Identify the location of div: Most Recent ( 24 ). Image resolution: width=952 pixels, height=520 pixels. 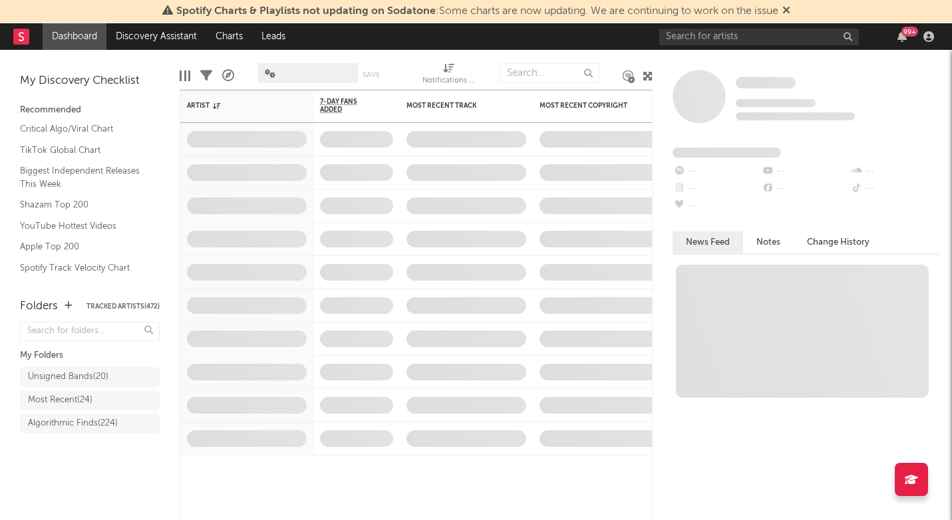
(60, 400).